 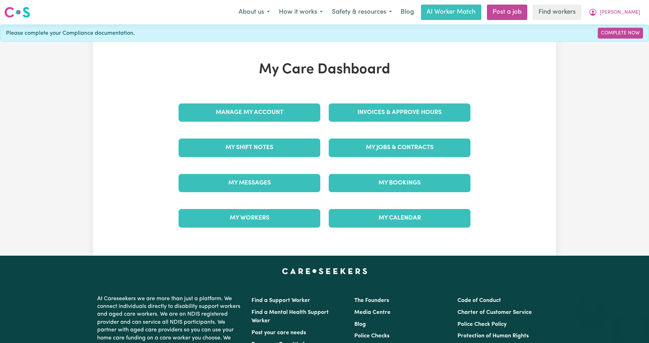 I want to click on a: Police Check Policy, so click(x=482, y=325).